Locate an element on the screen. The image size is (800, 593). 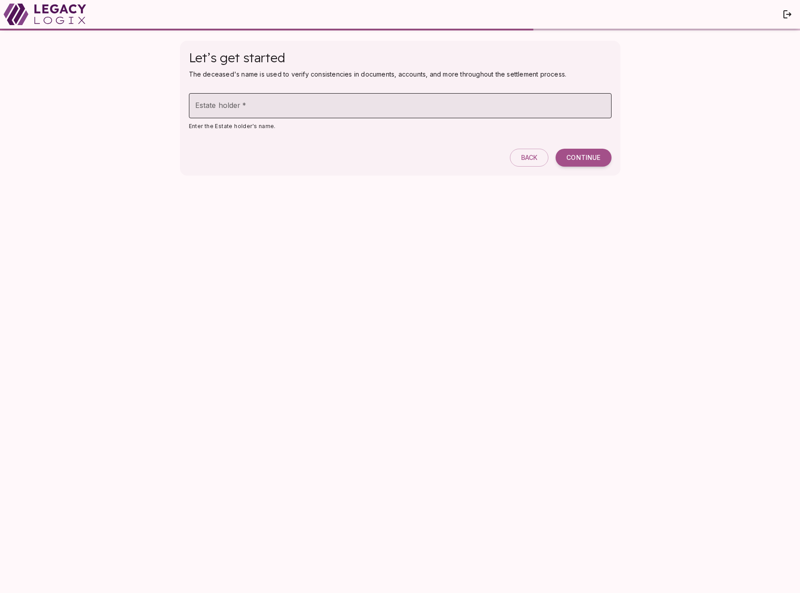
button: Continue is located at coordinates (583, 158).